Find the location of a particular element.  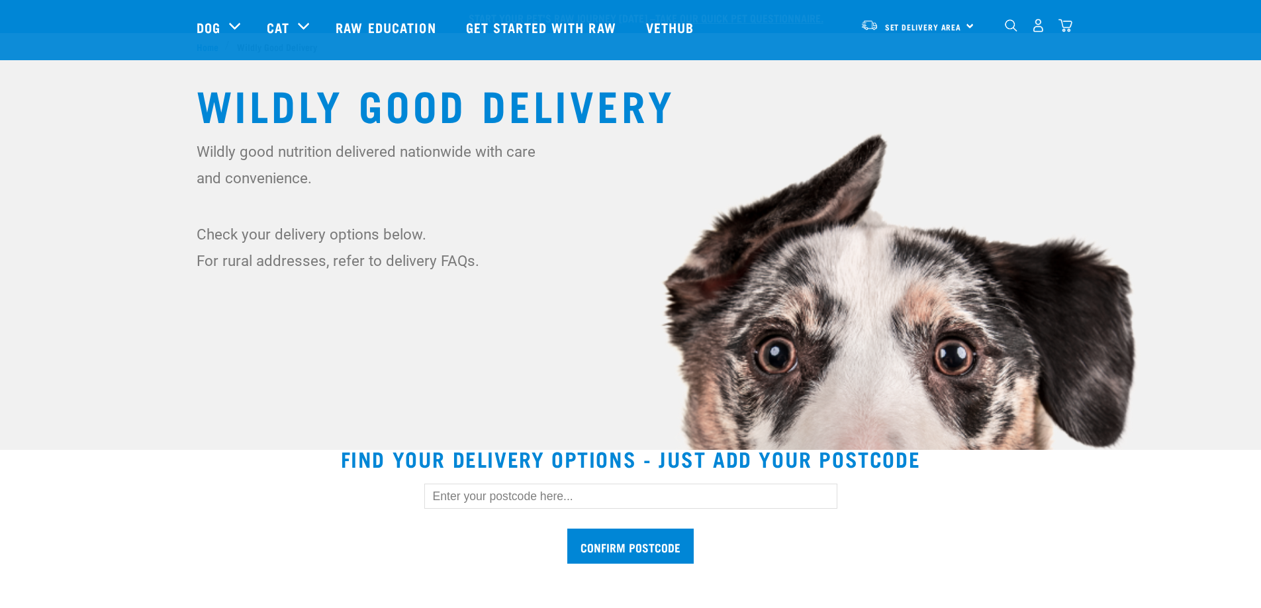

a: Cat is located at coordinates (278, 27).